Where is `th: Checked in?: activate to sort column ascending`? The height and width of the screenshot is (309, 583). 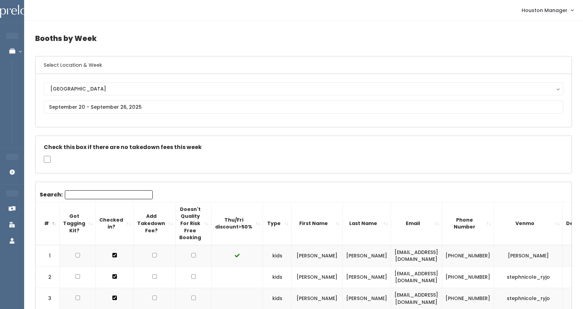
th: Checked in?: activate to sort column ascending is located at coordinates (115, 224).